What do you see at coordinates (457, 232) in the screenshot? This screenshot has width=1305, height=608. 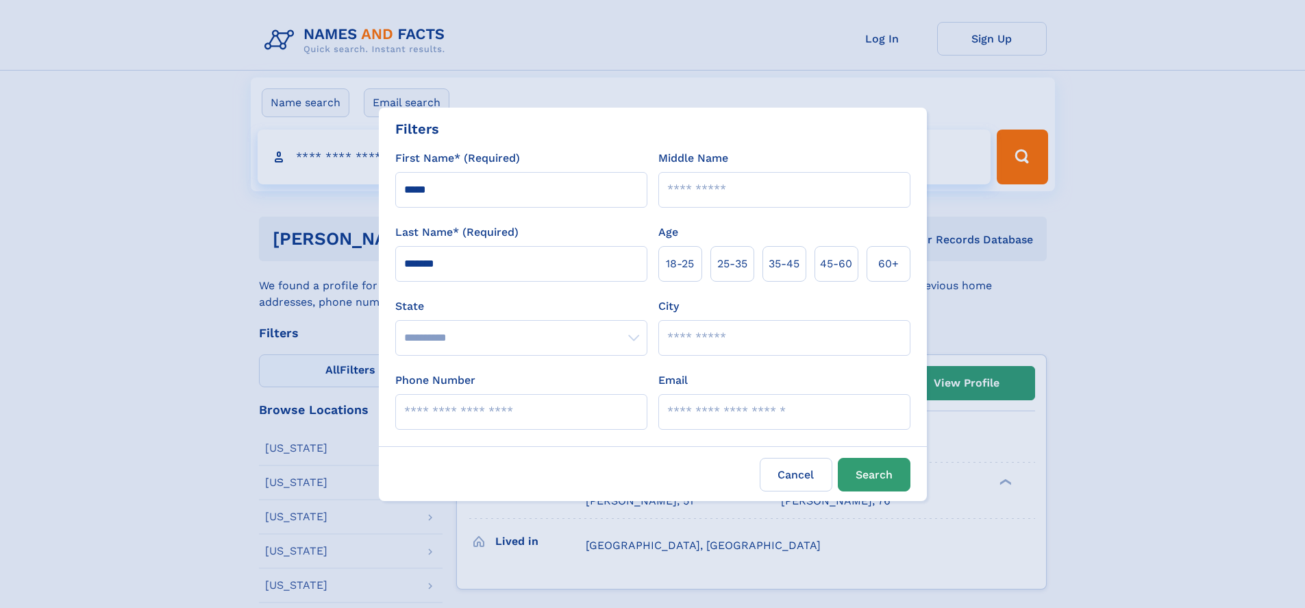 I see `label: Last Name* (Required)` at bounding box center [457, 232].